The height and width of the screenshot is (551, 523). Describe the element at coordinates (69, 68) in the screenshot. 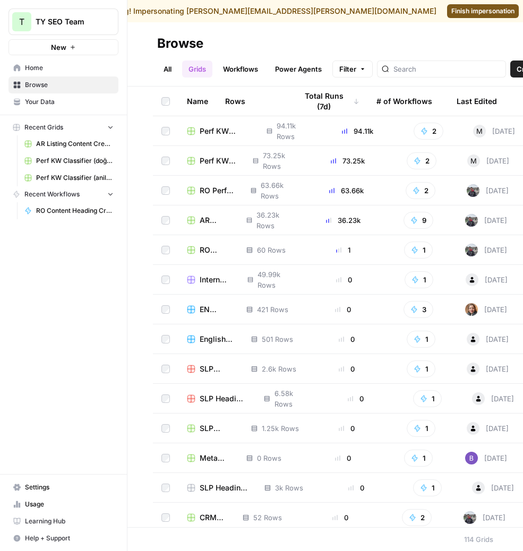

I see `span: Home` at that location.